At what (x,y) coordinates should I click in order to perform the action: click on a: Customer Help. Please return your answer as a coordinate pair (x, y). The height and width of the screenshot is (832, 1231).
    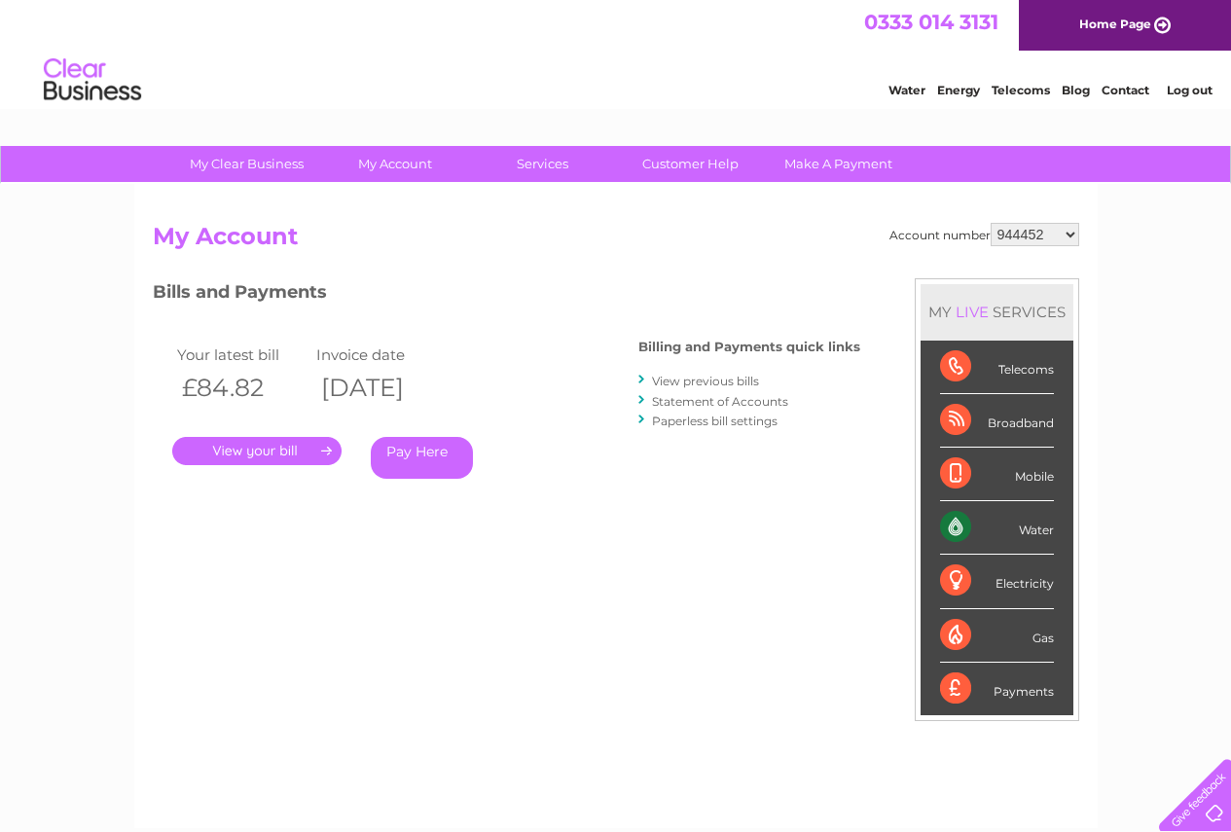
    Looking at the image, I should click on (690, 164).